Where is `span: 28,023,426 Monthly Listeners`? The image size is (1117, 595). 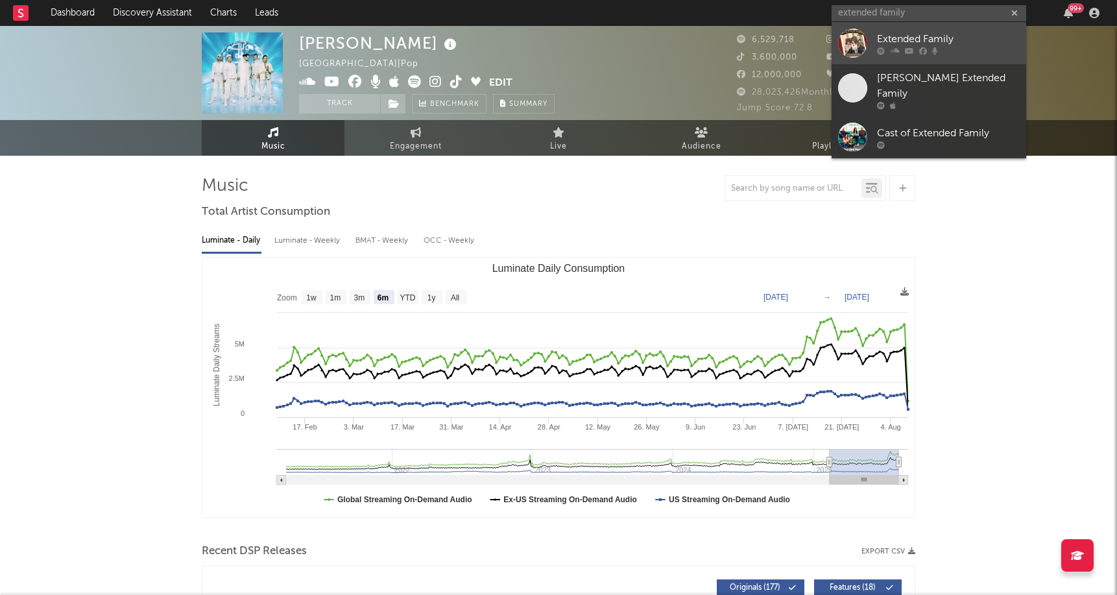
span: 28,023,426 Monthly Listeners is located at coordinates (809, 92).